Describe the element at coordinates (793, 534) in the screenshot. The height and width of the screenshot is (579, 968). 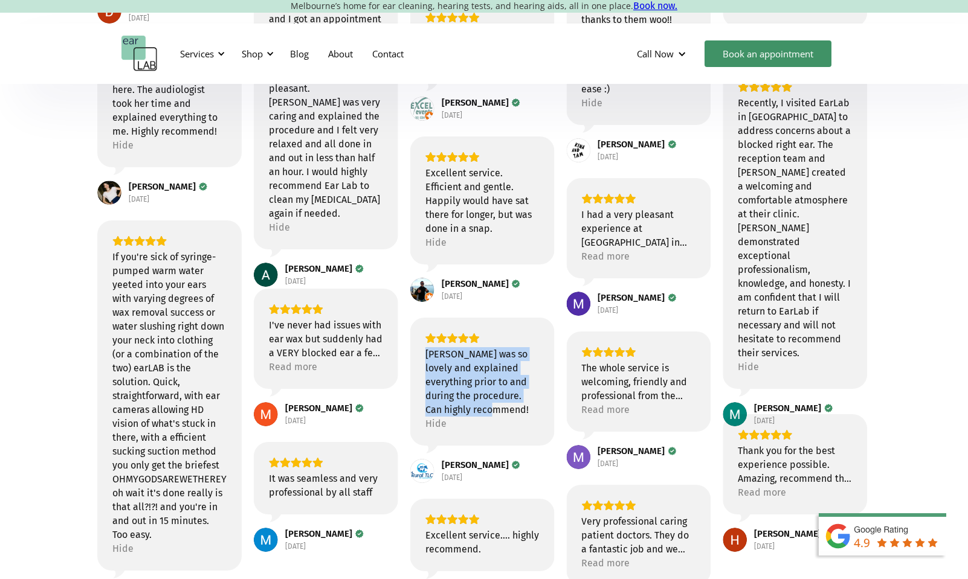
I see `a: Review by Helen Dillon` at that location.